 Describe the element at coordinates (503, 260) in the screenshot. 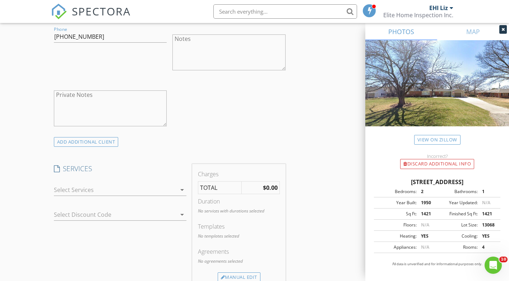

I see `span: 10` at that location.